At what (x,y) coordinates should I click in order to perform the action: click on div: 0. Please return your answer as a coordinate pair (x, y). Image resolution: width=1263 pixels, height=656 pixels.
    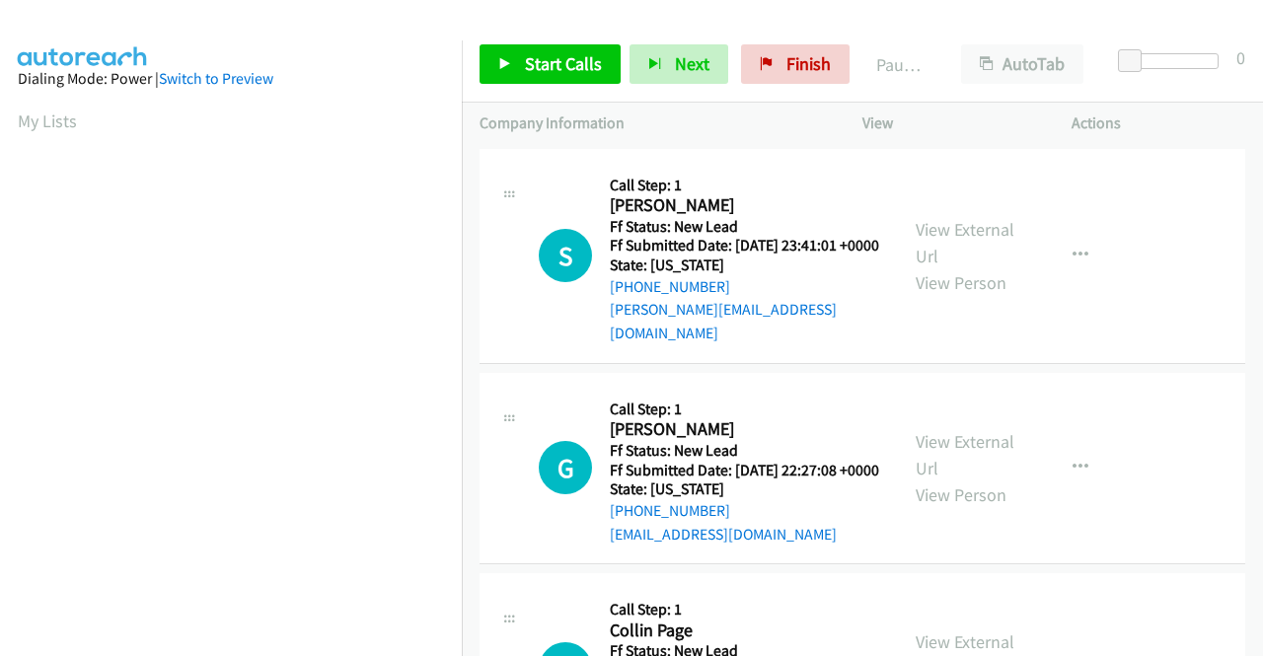
    Looking at the image, I should click on (1240, 57).